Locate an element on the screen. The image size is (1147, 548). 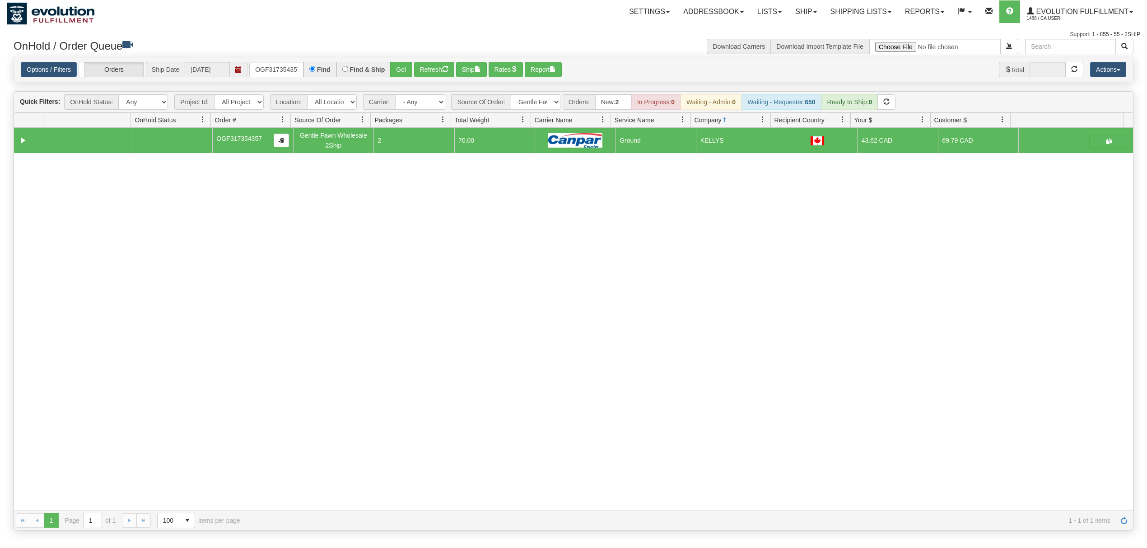
a: Options / Filters is located at coordinates (49, 70).